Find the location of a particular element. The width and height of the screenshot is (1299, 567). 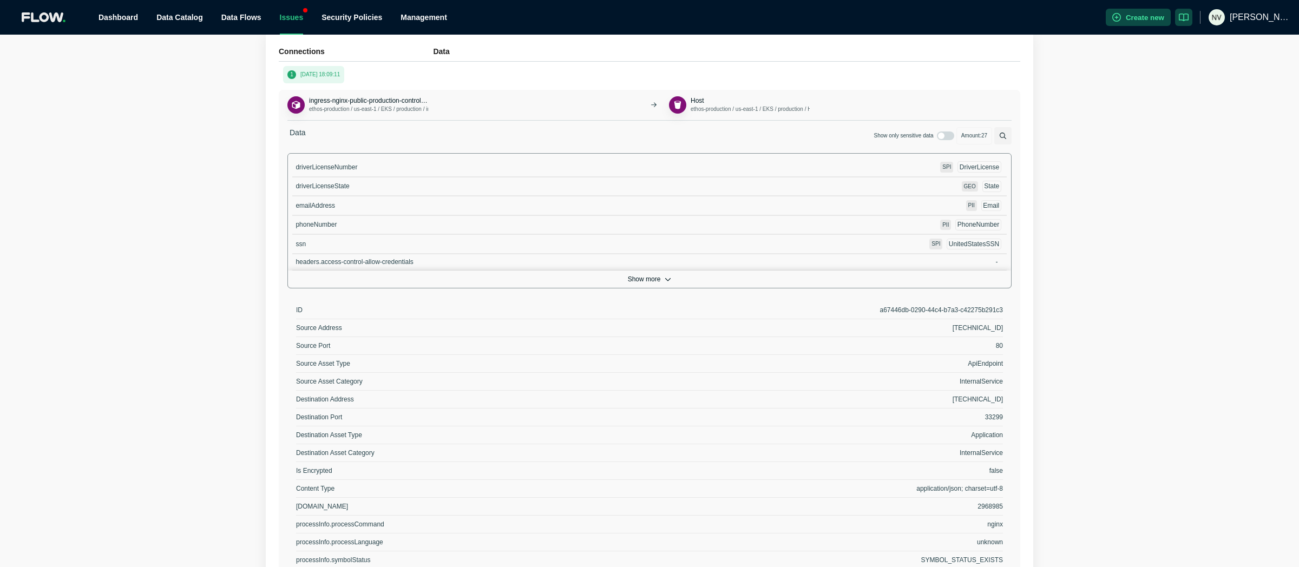

button: Show more is located at coordinates (649, 279).